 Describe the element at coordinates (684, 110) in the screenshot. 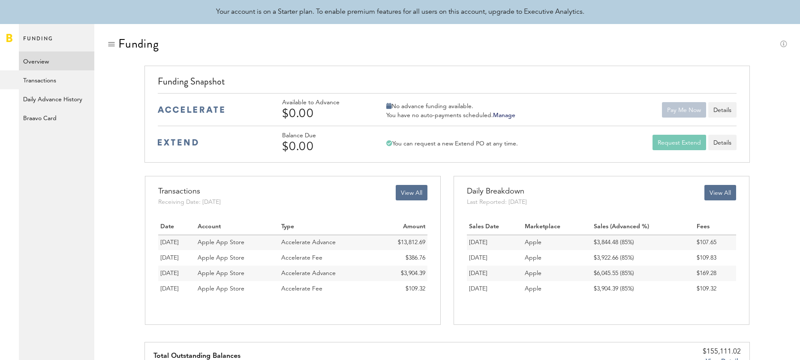

I see `button: Pay Me Now` at that location.